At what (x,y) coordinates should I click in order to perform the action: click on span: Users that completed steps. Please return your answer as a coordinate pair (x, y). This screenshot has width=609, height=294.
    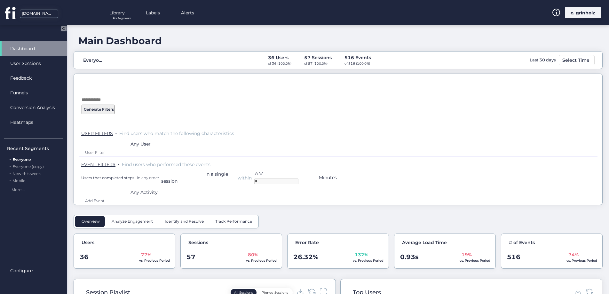
    Looking at the image, I should click on (108, 178).